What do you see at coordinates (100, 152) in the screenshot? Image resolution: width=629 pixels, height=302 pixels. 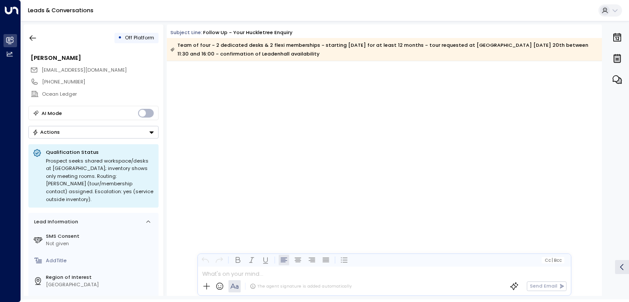 I see `p: Qualification Status` at bounding box center [100, 152].